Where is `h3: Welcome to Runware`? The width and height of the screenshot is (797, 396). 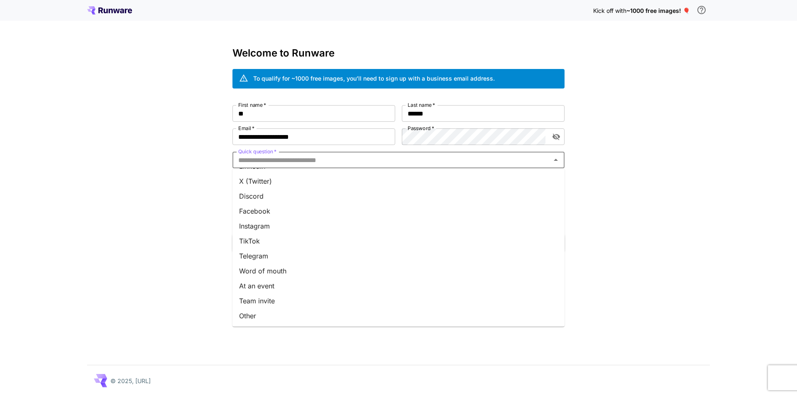
h3: Welcome to Runware is located at coordinates (399, 53).